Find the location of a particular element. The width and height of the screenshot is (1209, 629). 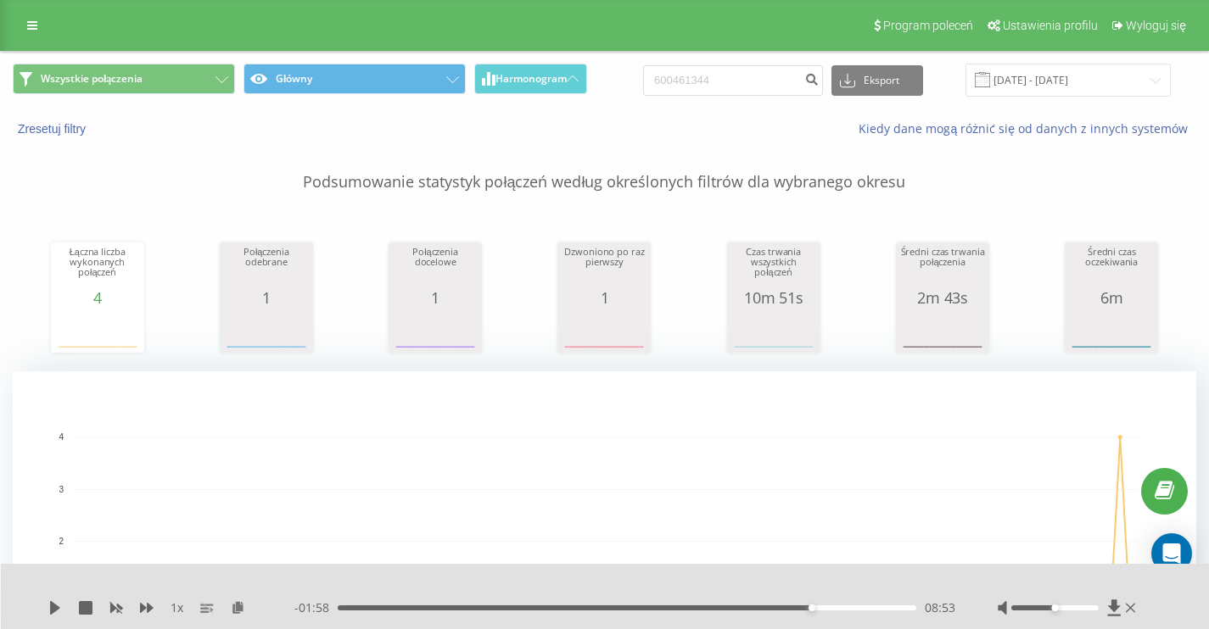

span: Harmonogram is located at coordinates (531, 79).